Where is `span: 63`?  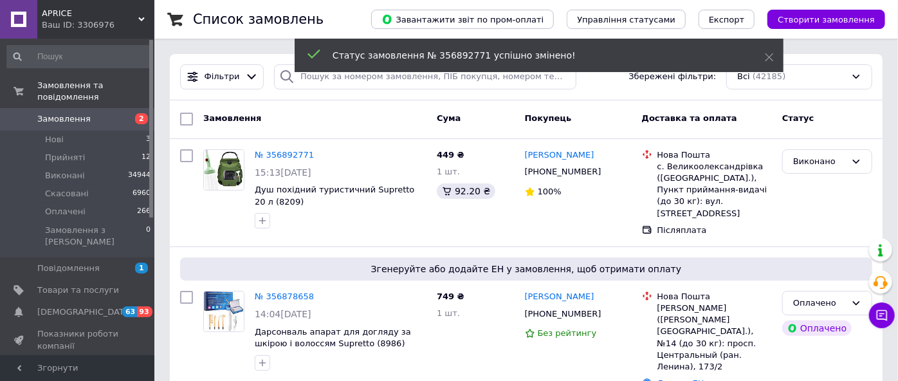 span: 63 is located at coordinates (129, 311).